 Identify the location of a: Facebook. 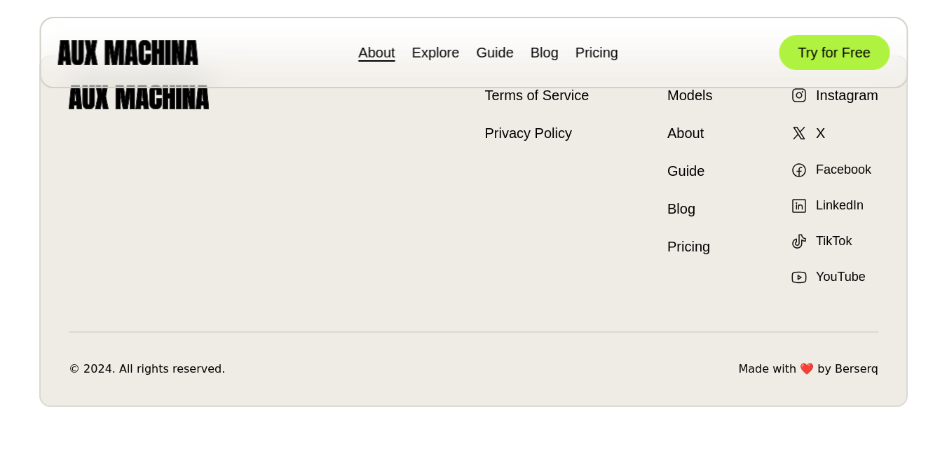
(831, 170).